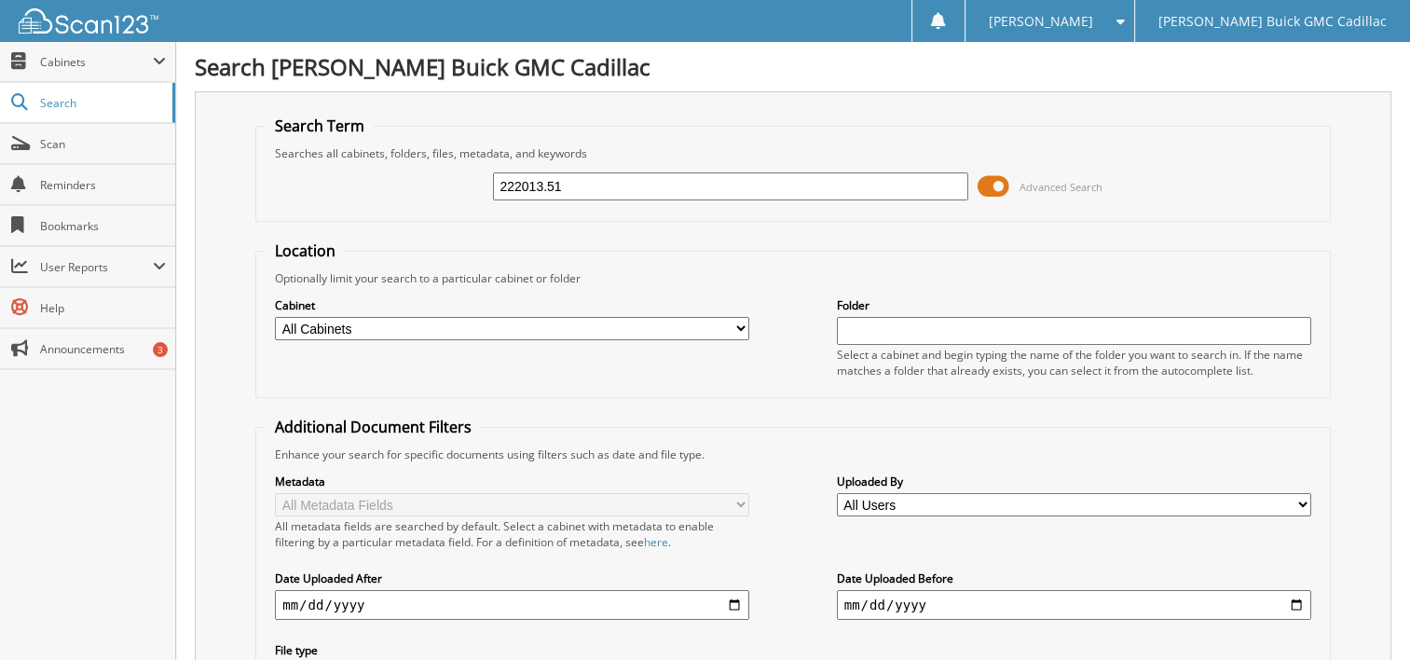 This screenshot has width=1410, height=660. I want to click on label: Folder, so click(1074, 305).